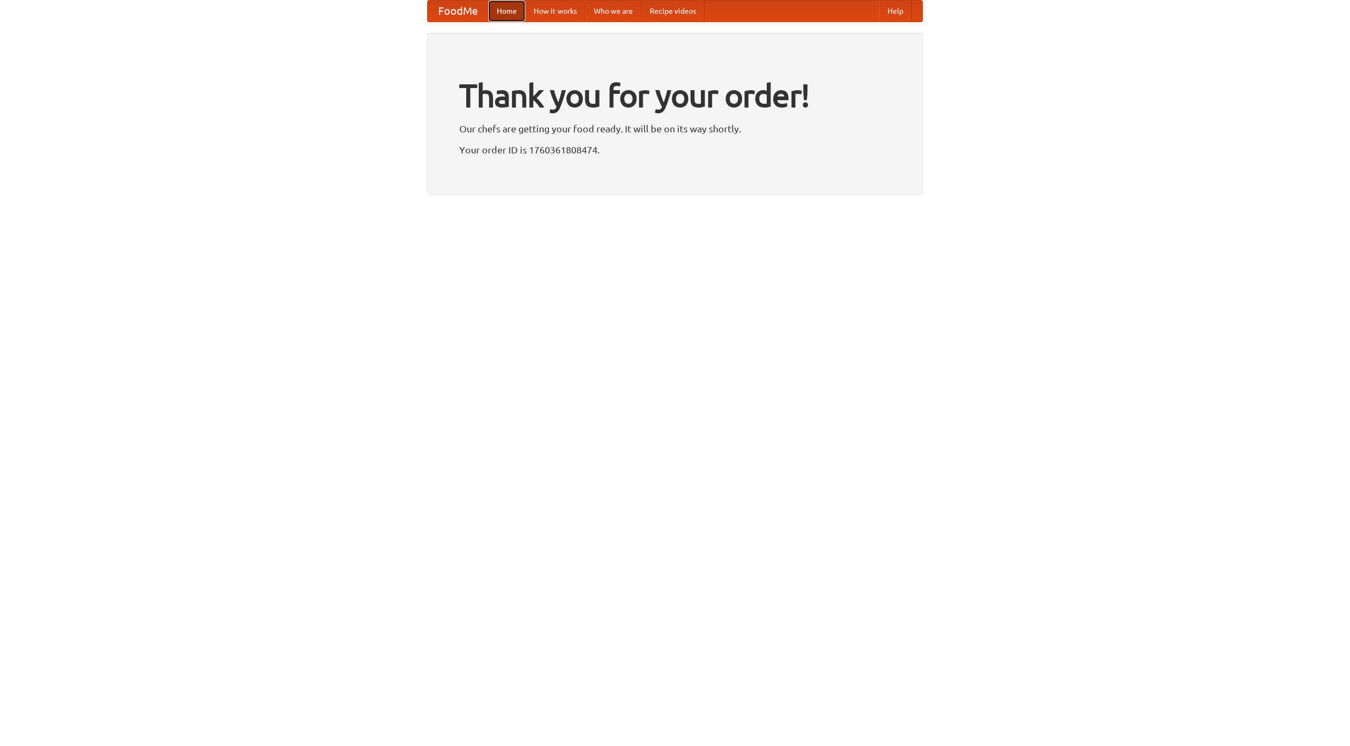  What do you see at coordinates (675, 150) in the screenshot?
I see `p: Your order ID is 1760361808474.` at bounding box center [675, 150].